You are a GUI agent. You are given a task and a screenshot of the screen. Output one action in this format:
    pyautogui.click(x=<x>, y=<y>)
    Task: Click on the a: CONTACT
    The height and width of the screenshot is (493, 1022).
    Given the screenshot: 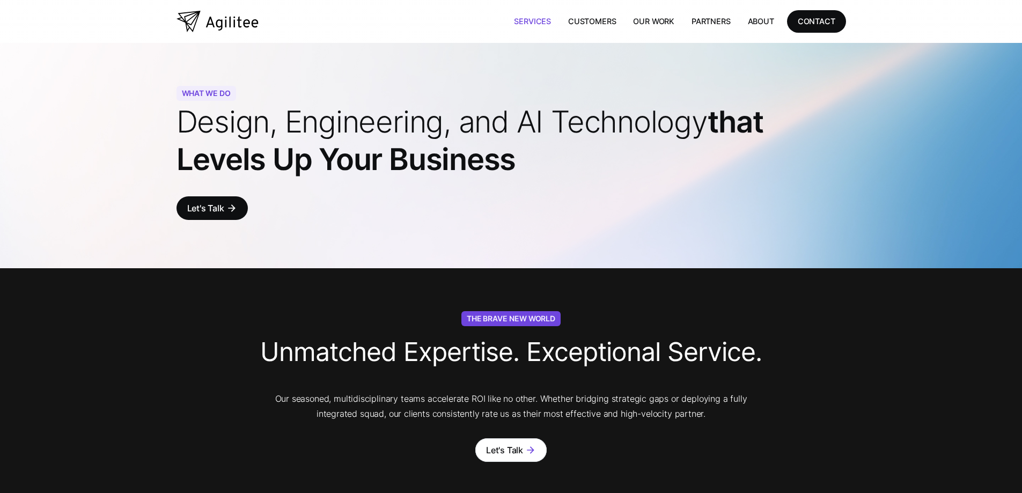 What is the action you would take?
    pyautogui.click(x=816, y=21)
    